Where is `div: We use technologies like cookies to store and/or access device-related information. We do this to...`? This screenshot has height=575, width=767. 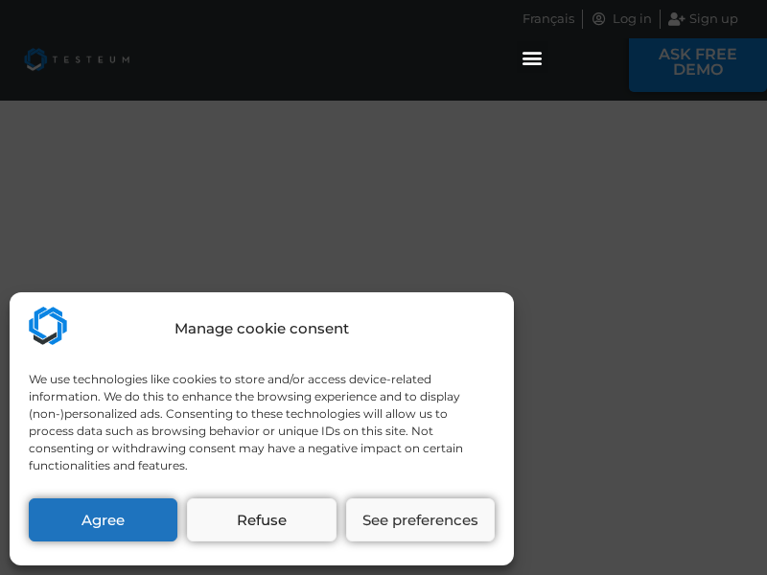
div: We use technologies like cookies to store and/or access device-related information. We do this to... is located at coordinates (261, 423).